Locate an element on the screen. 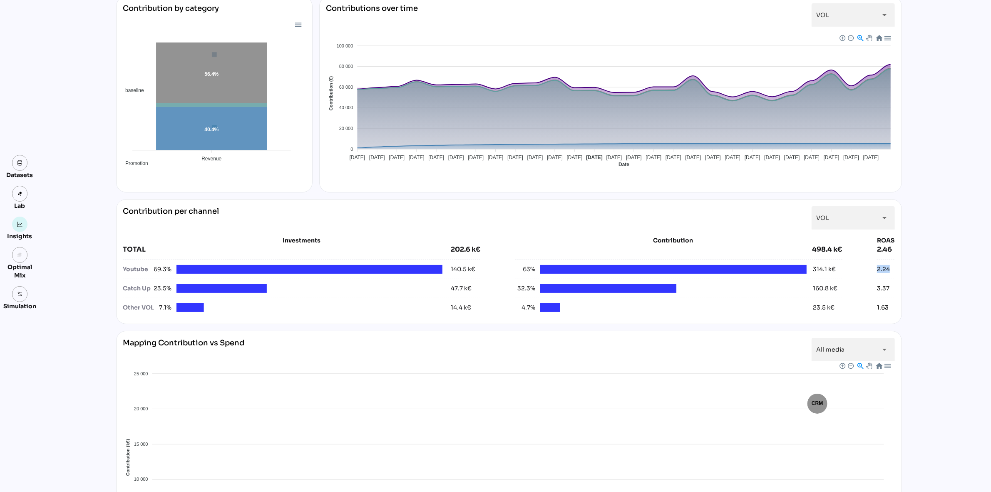 This screenshot has height=492, width=991. tspan: 40 000 is located at coordinates (346, 107).